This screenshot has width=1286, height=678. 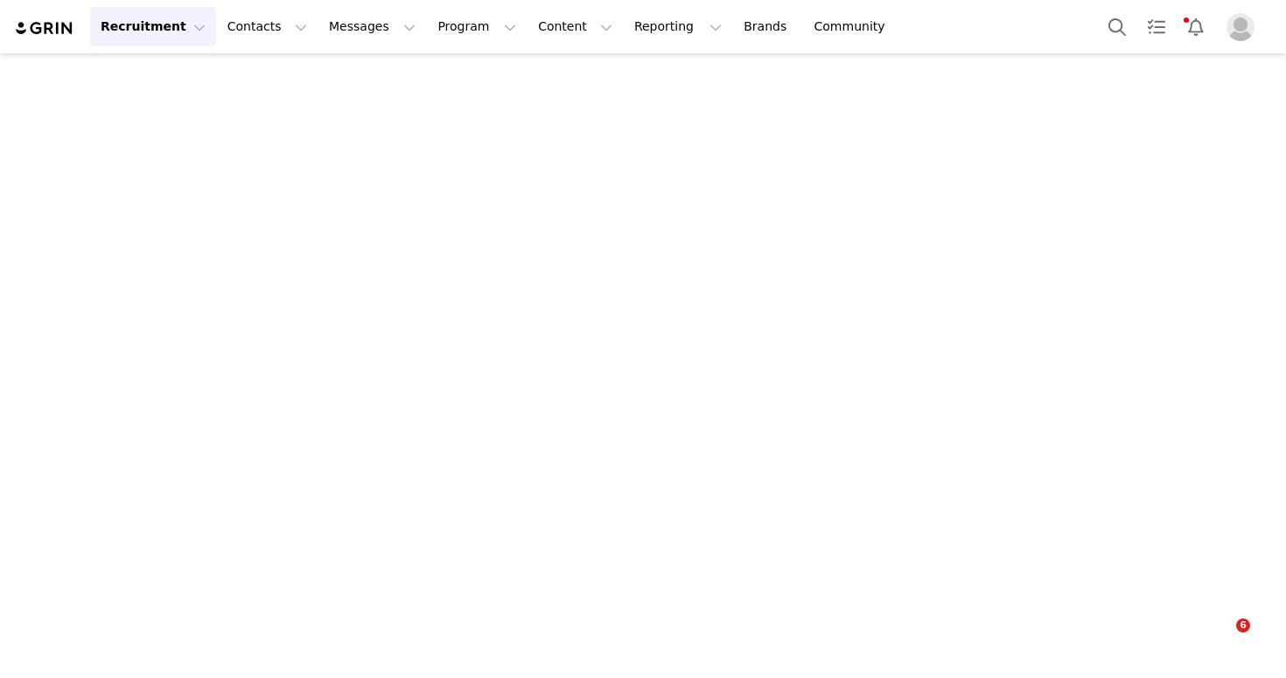 What do you see at coordinates (1196, 26) in the screenshot?
I see `button: Notifications` at bounding box center [1196, 26].